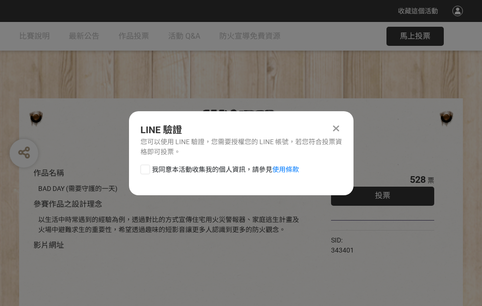 This screenshot has width=482, height=306. What do you see at coordinates (49, 173) in the screenshot?
I see `span: 作品名稱` at bounding box center [49, 173].